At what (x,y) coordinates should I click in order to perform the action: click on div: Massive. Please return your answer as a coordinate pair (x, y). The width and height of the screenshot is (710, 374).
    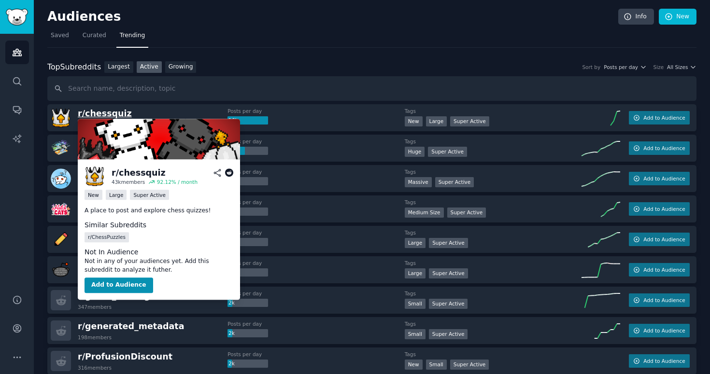
    Looking at the image, I should click on (418, 182).